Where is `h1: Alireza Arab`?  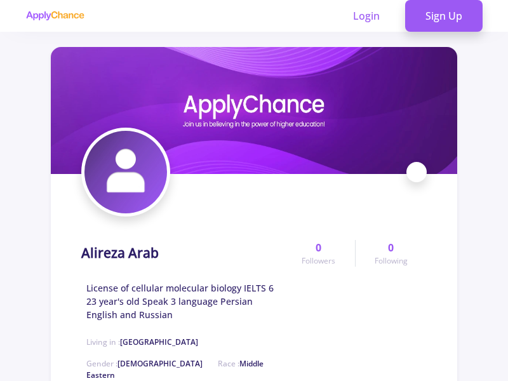
h1: Alireza Arab is located at coordinates (120, 253).